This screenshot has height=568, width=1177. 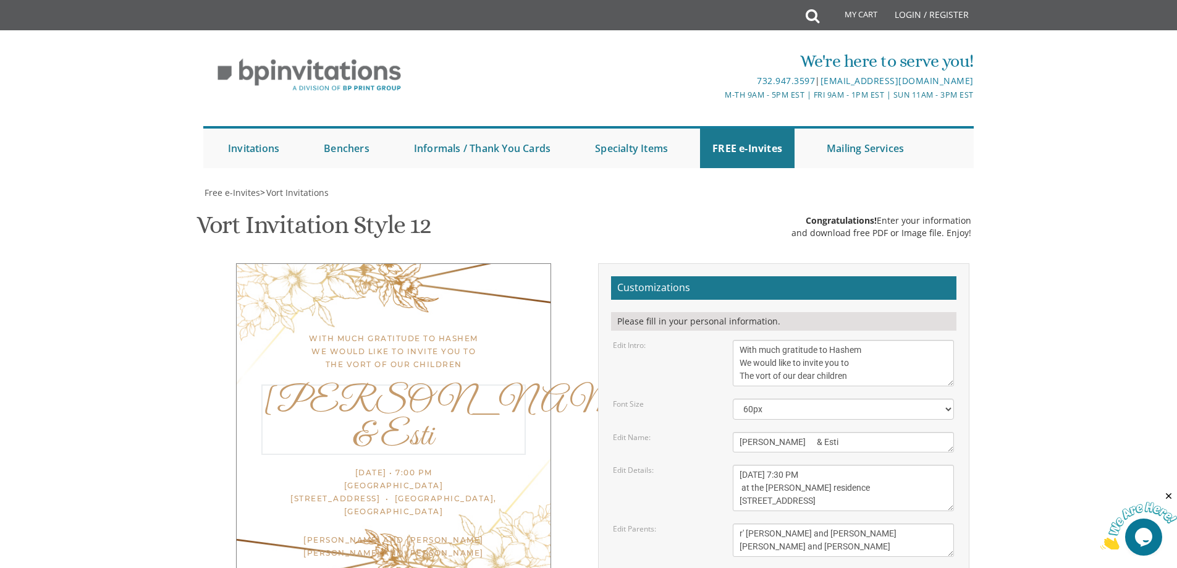 What do you see at coordinates (718, 95) in the screenshot?
I see `div: M-Th 9am - 5pm EST | Fri 9am - 1pm EST | Sun 11am - 3pm EST` at bounding box center [718, 95].